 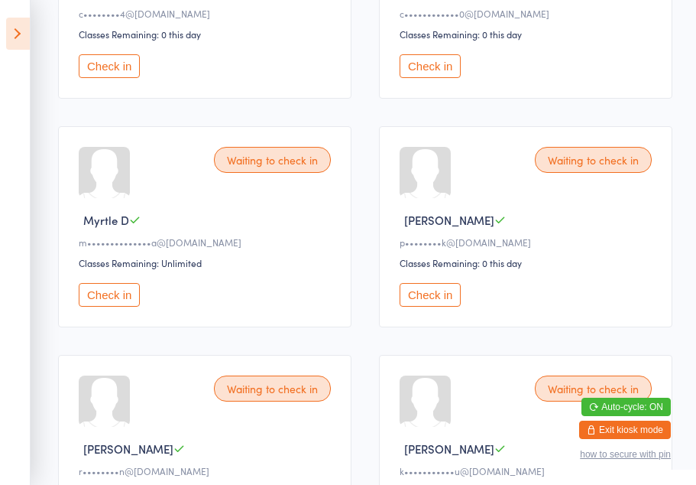 I want to click on span: Myrtle D, so click(x=106, y=219).